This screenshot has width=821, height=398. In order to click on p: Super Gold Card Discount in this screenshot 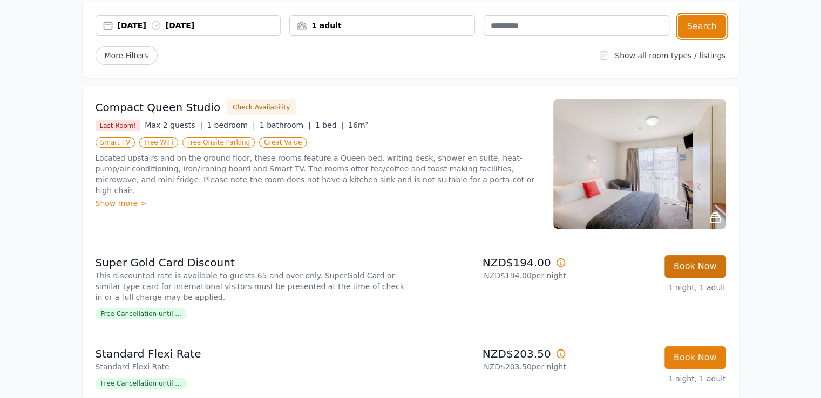, I will do `click(251, 263)`.